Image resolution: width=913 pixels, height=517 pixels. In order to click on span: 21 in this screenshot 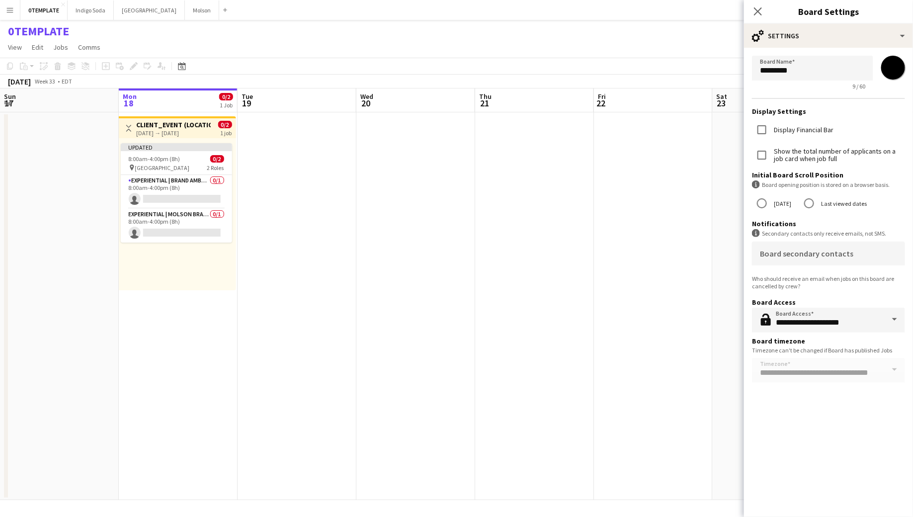, I will do `click(485, 103)`.